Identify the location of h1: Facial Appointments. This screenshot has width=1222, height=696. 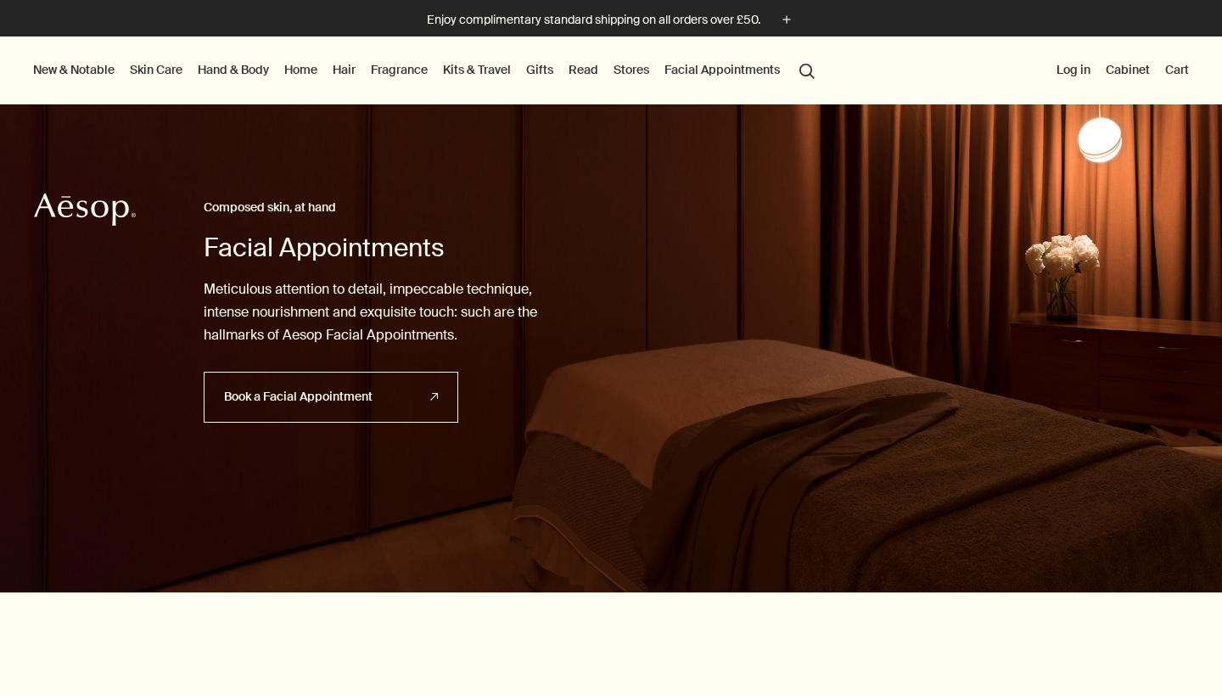
(373, 248).